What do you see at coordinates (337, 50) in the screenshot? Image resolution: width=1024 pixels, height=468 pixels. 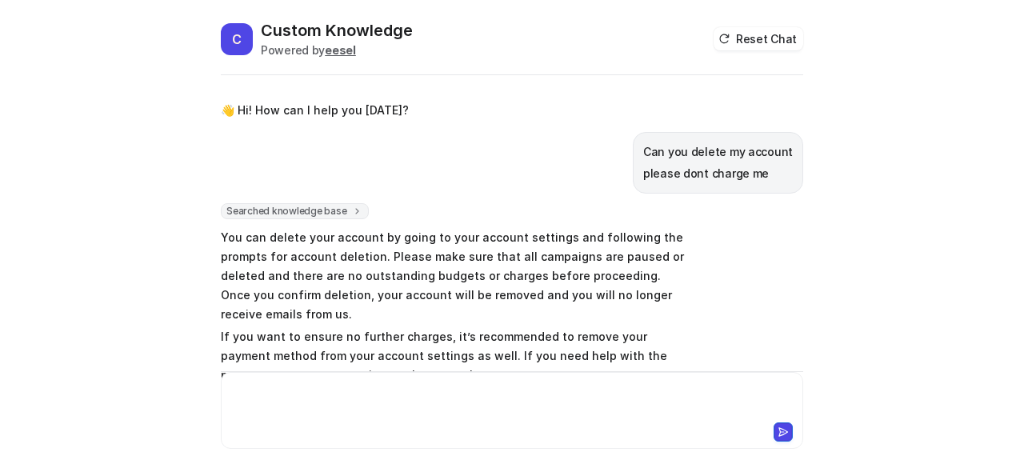 I see `div: Powered by` at bounding box center [337, 50].